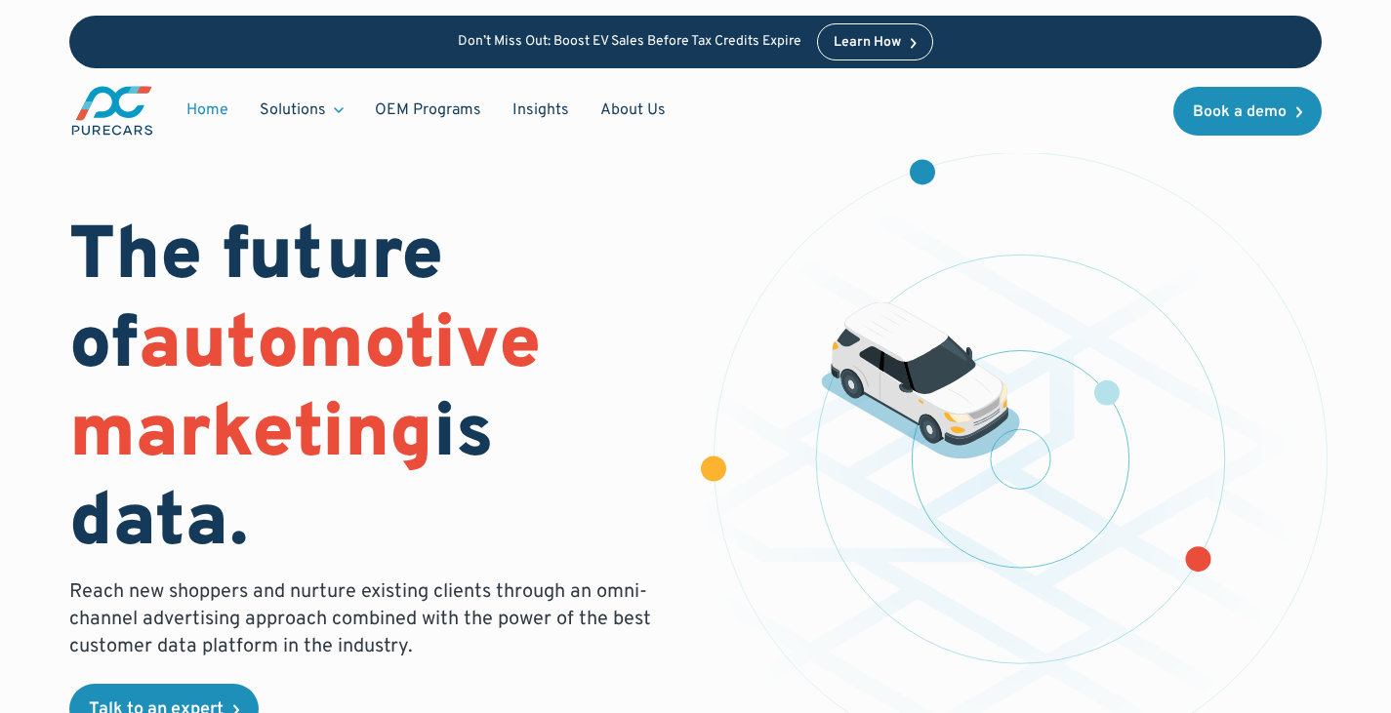 The image size is (1391, 713). I want to click on a: About Us, so click(632, 110).